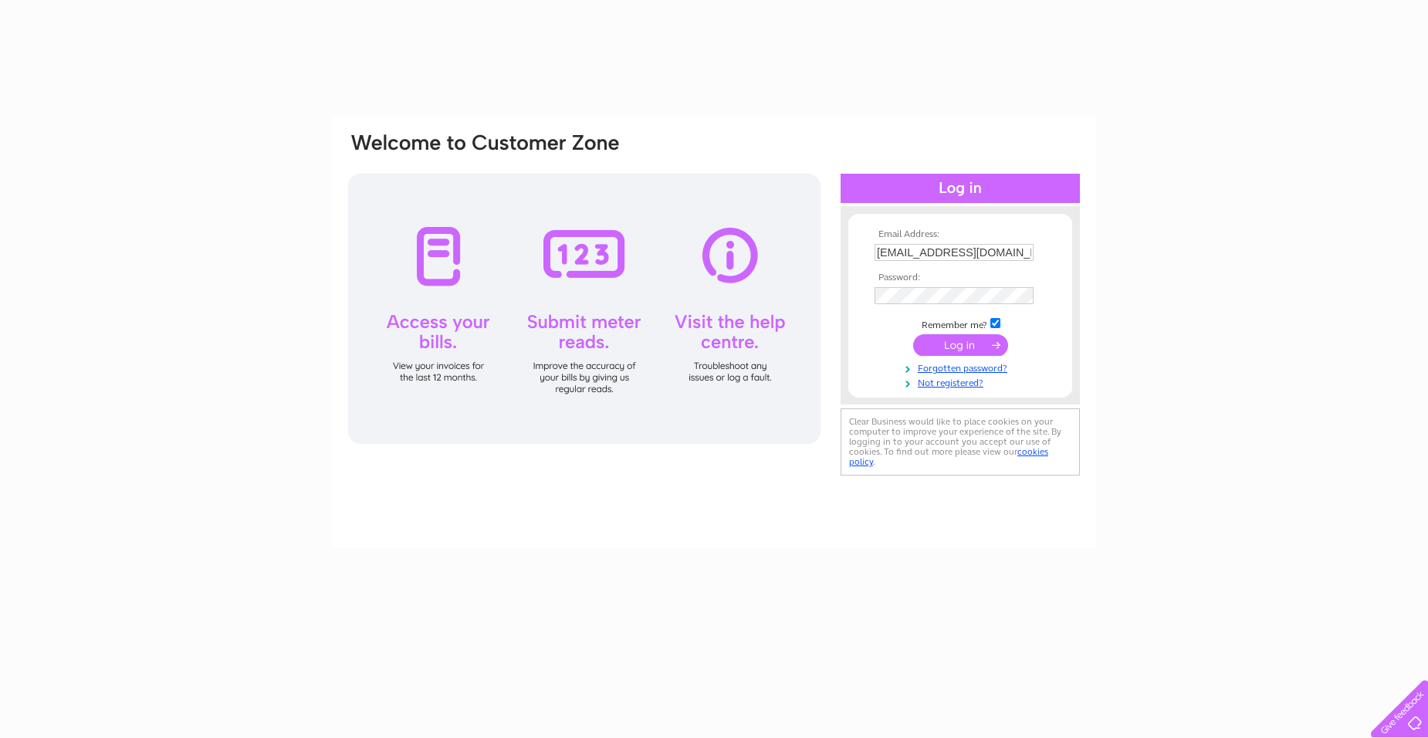 The width and height of the screenshot is (1428, 738). Describe the element at coordinates (960, 323) in the screenshot. I see `td: Remember me?` at that location.